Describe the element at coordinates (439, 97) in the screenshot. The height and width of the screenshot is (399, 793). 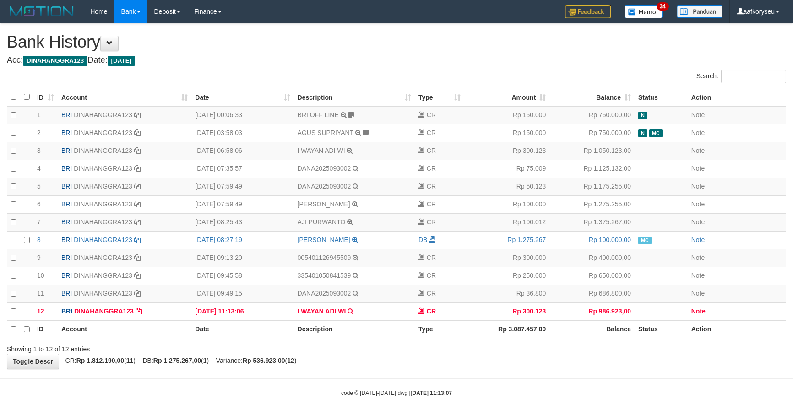
I see `th: Type: activate to sort column ascending` at that location.